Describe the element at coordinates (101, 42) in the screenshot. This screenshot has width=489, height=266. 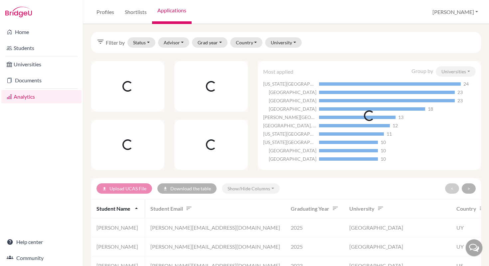
I see `i: filter_list` at that location.